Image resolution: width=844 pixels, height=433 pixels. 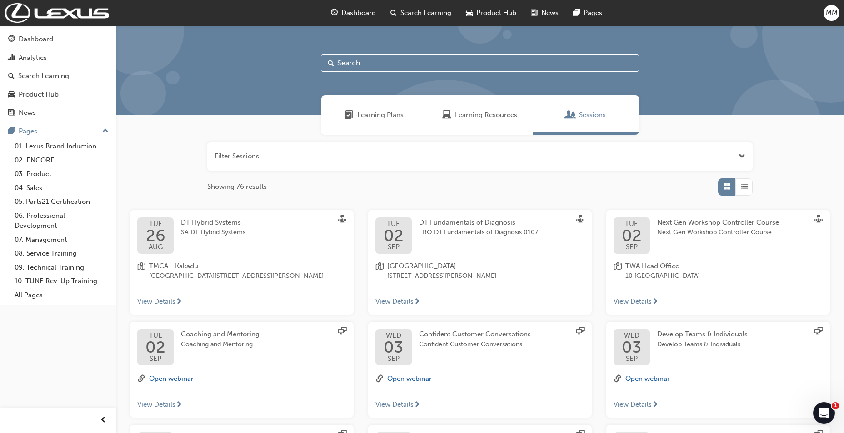 What do you see at coordinates (61, 268) in the screenshot?
I see `a: 09. Technical Training` at bounding box center [61, 268].